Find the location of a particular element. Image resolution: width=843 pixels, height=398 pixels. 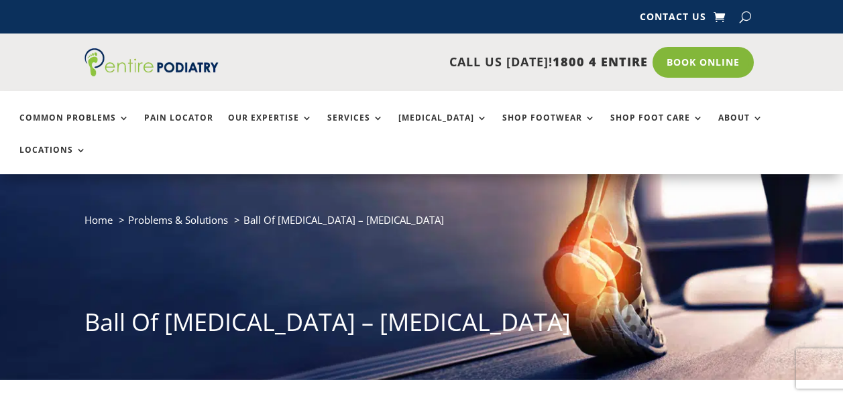

span: 1800 4 ENTIRE is located at coordinates (600, 62).